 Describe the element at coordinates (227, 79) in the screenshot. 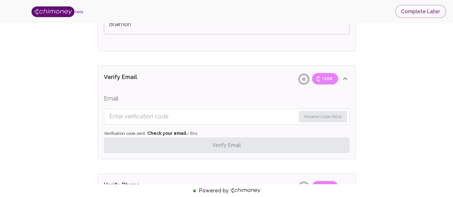

I see `div: Verify Email+100` at that location.